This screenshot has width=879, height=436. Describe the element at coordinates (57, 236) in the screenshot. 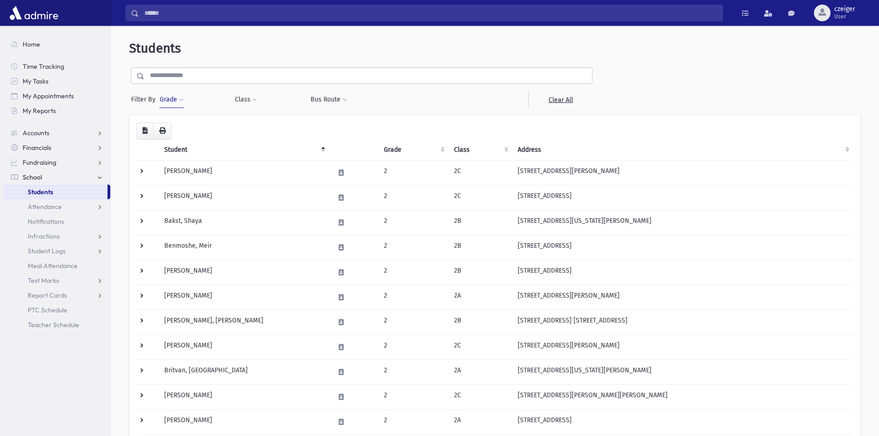

I see `a: Infractions` at that location.